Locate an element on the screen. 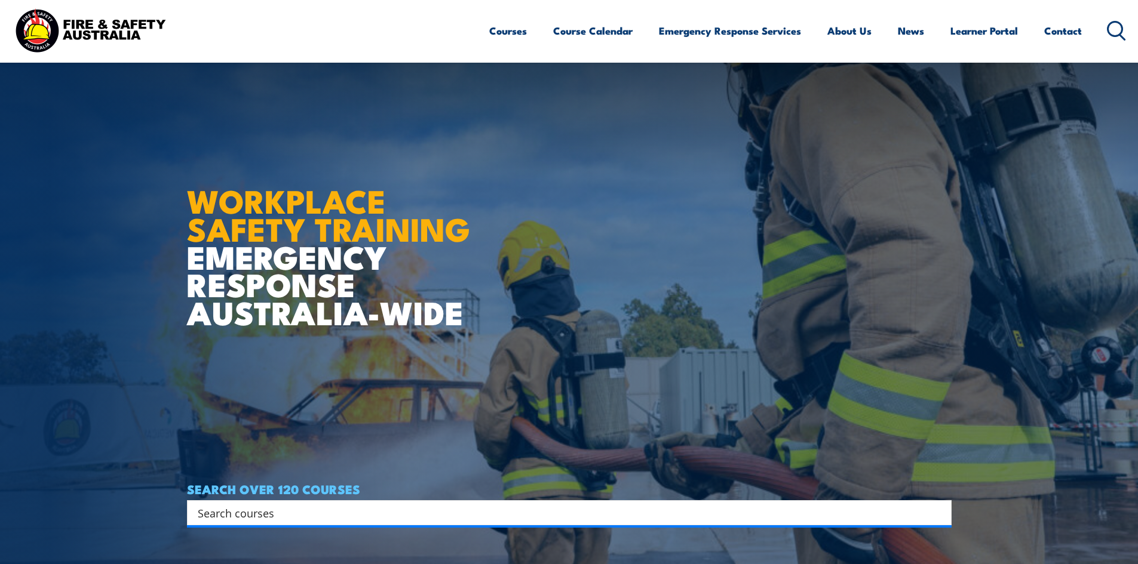  a: Contact is located at coordinates (1062, 30).